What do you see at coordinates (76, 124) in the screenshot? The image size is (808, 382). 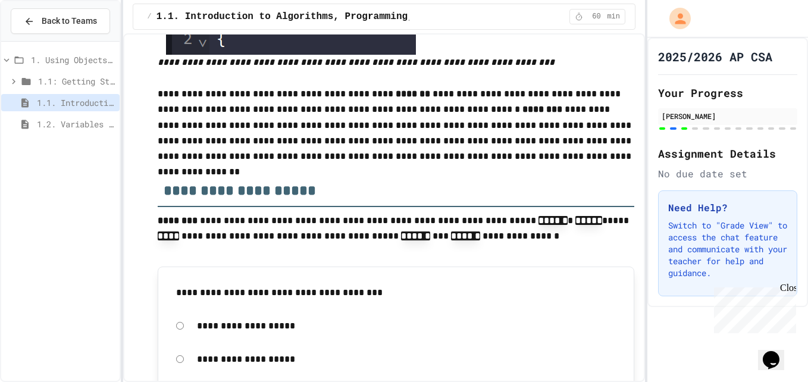 I see `span: 1.2. Variables and Data Types` at bounding box center [76, 124].